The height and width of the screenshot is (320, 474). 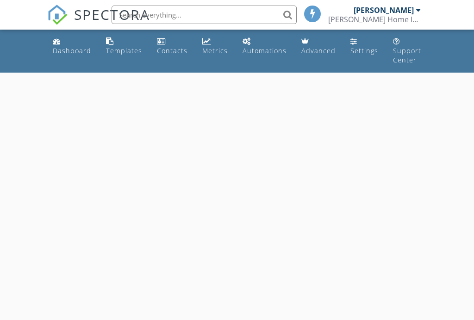 What do you see at coordinates (72, 50) in the screenshot?
I see `div: Dashboard` at bounding box center [72, 50].